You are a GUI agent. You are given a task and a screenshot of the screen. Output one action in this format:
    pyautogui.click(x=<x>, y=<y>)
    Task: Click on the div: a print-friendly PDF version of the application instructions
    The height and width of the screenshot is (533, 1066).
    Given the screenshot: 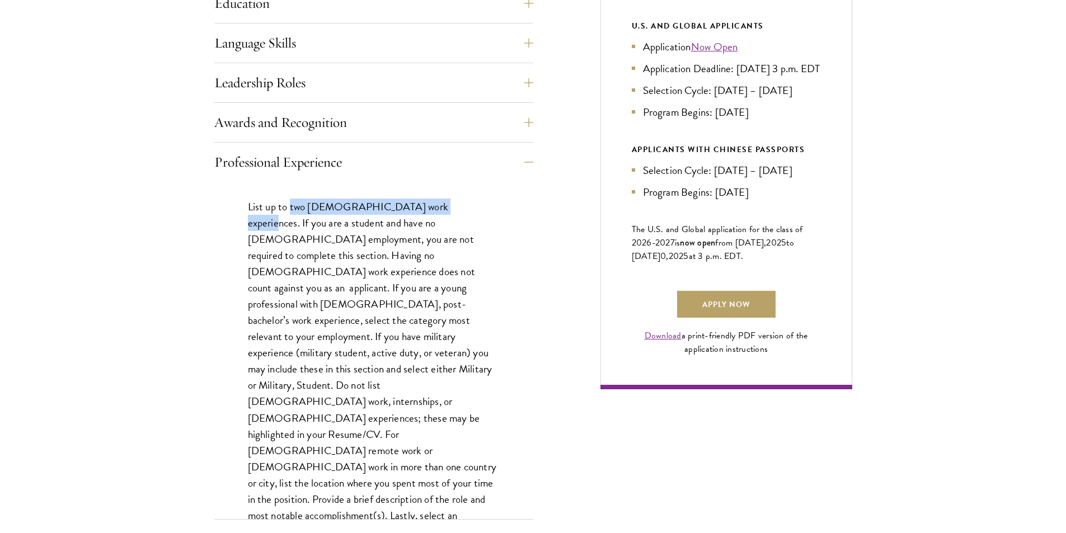 What is the action you would take?
    pyautogui.click(x=727, y=343)
    